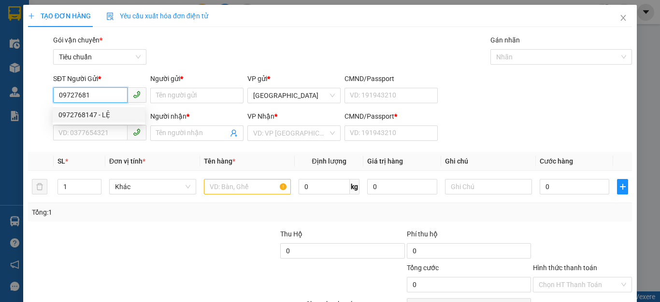 This screenshot has width=660, height=302. Describe the element at coordinates (197, 79) in the screenshot. I see `div: Người gửi` at that location.